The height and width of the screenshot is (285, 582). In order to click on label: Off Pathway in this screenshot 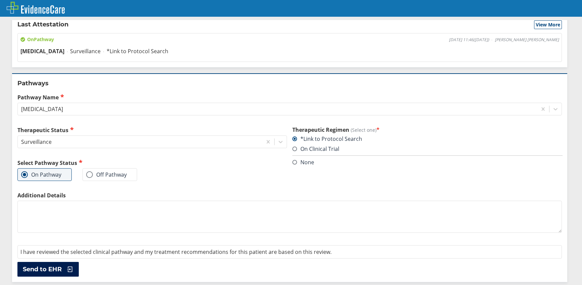, I will do `click(106, 175)`.